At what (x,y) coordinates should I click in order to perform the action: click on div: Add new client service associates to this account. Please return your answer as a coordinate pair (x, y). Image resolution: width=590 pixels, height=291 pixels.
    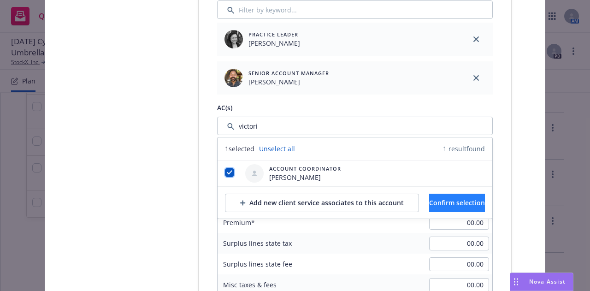
    Looking at the image, I should click on (322, 203).